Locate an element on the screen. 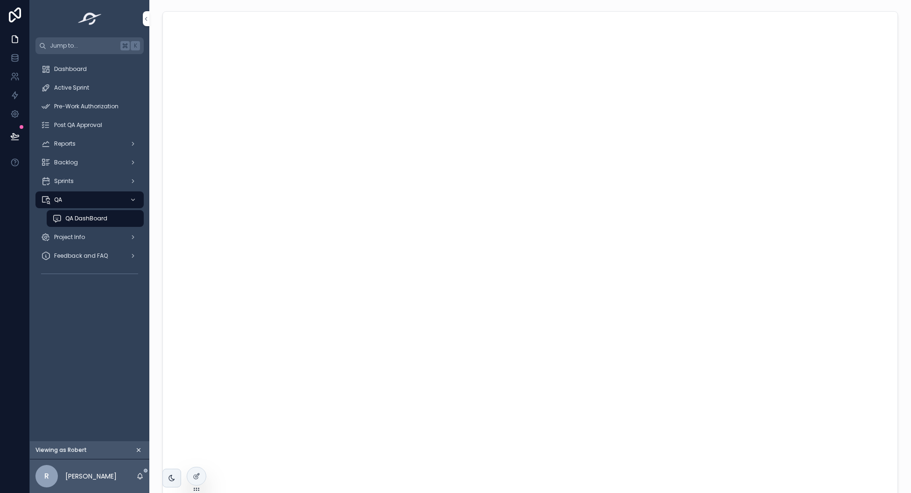  span: Feedback and FAQ is located at coordinates (81, 256).